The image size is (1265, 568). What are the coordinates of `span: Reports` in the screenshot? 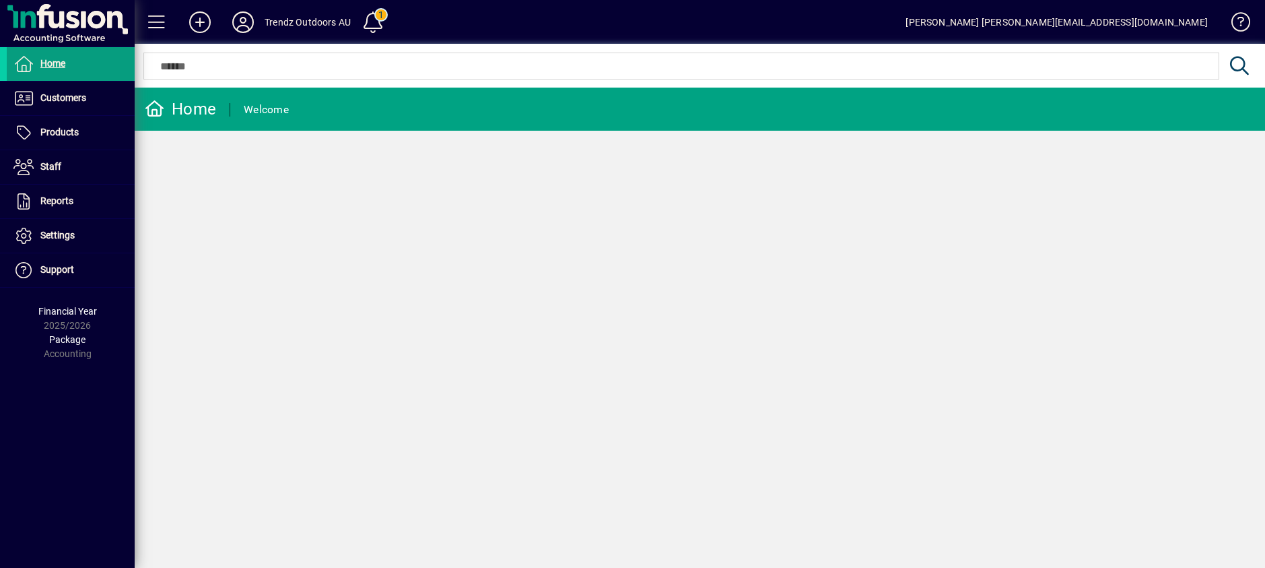 It's located at (57, 201).